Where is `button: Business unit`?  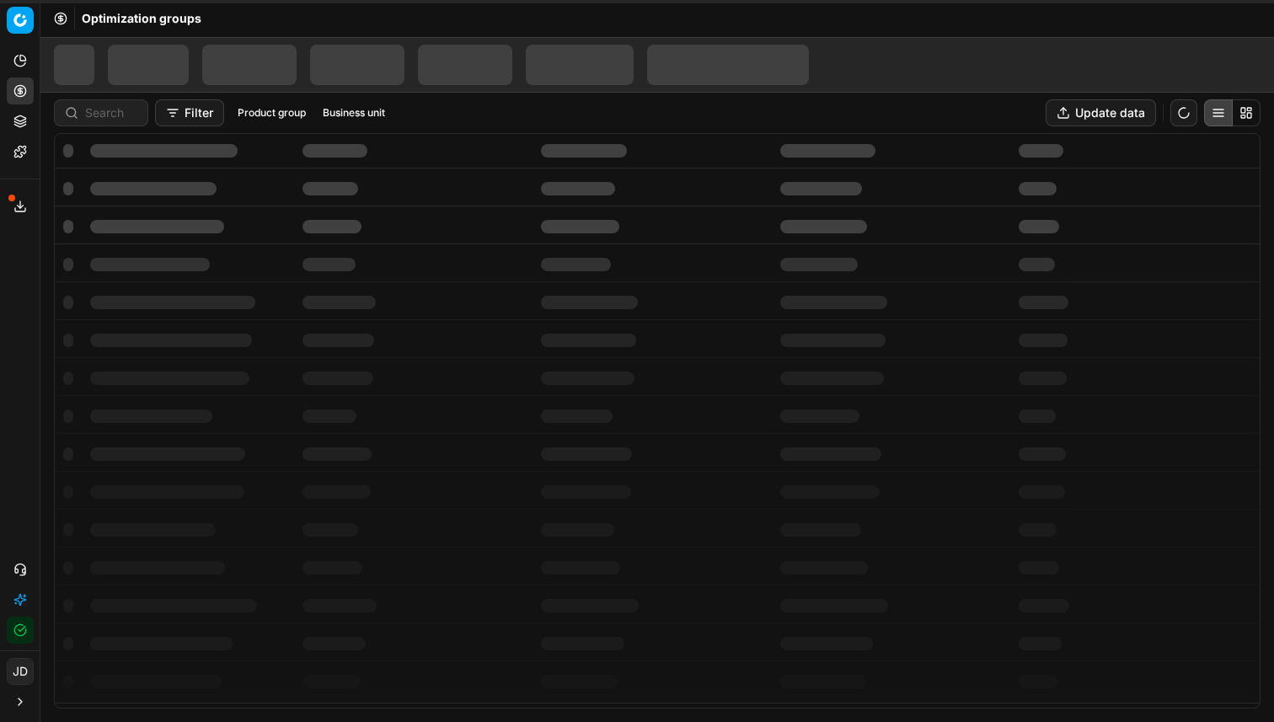
button: Business unit is located at coordinates (354, 113).